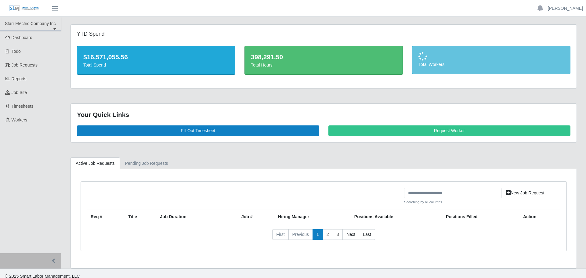 The image size is (586, 278). Describe the element at coordinates (23, 106) in the screenshot. I see `span: Timesheets` at that location.